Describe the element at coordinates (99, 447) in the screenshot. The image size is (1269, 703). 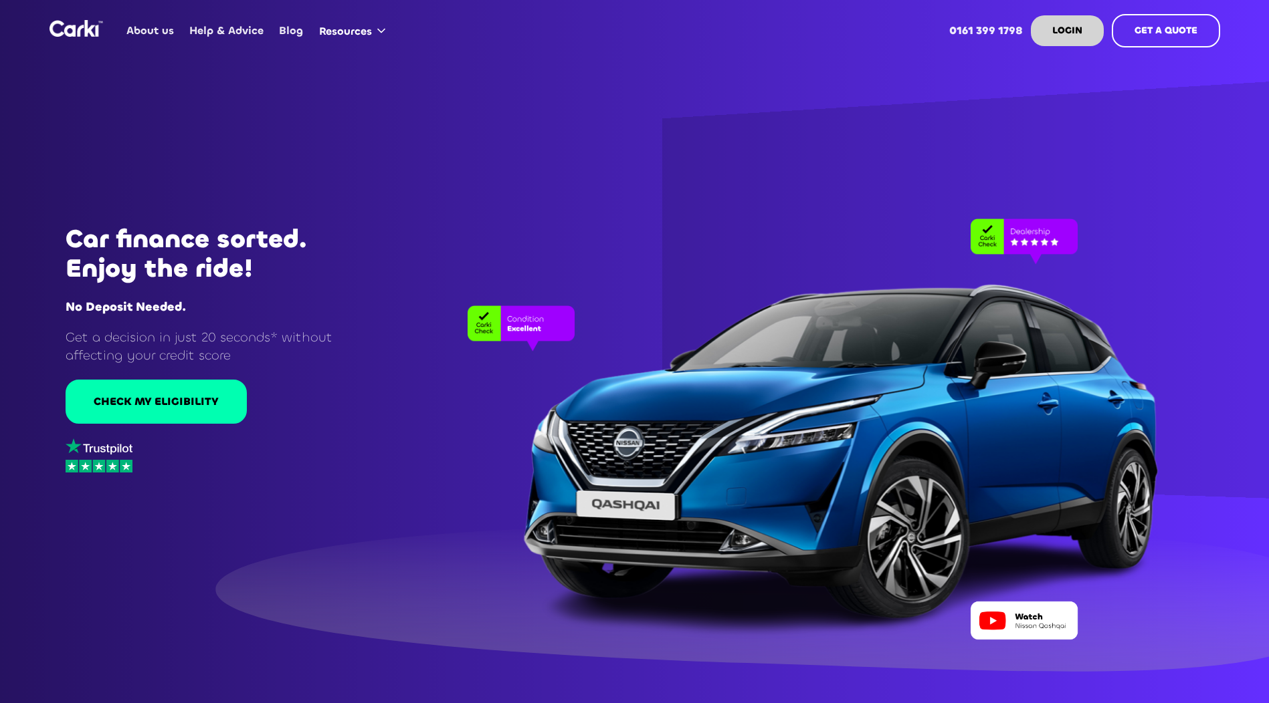
I see `img: trustpilot` at that location.